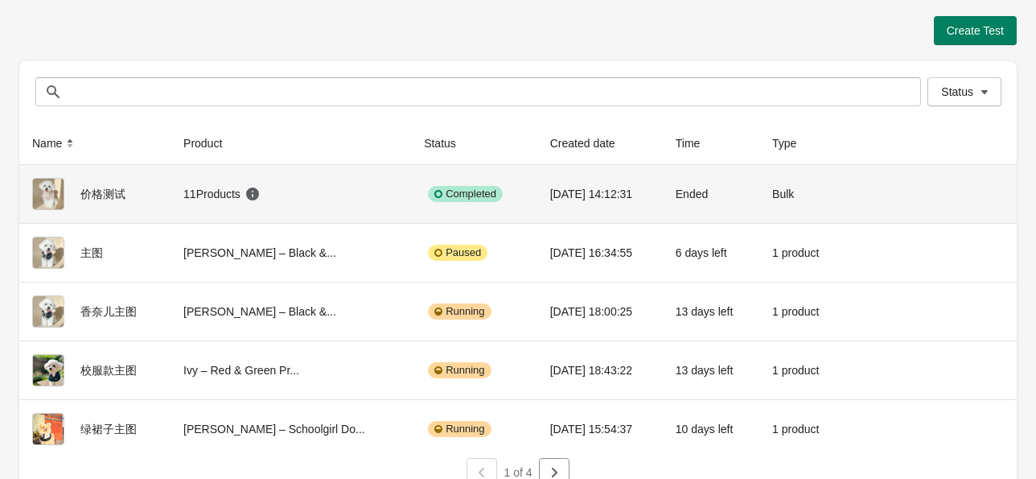  Describe the element at coordinates (801, 194) in the screenshot. I see `div: Bulk` at that location.